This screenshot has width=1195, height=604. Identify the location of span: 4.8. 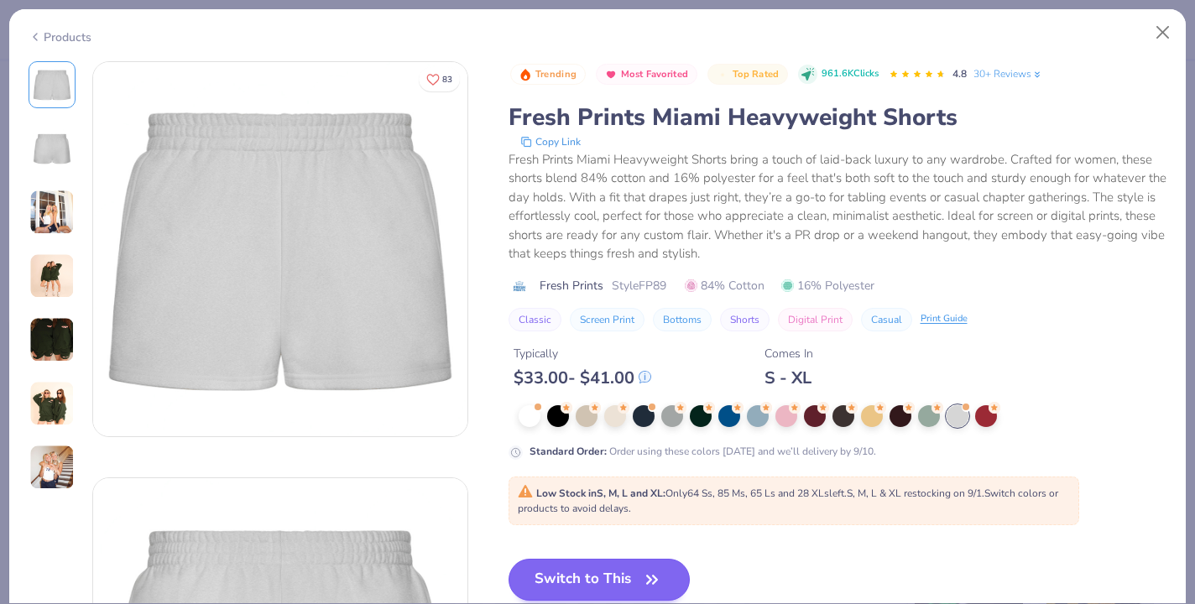
(959, 74).